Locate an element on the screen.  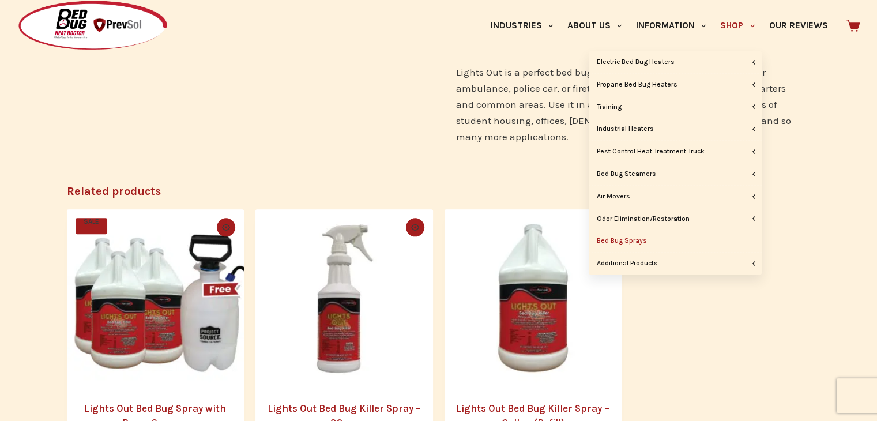
a: Additional Products is located at coordinates (675, 264).